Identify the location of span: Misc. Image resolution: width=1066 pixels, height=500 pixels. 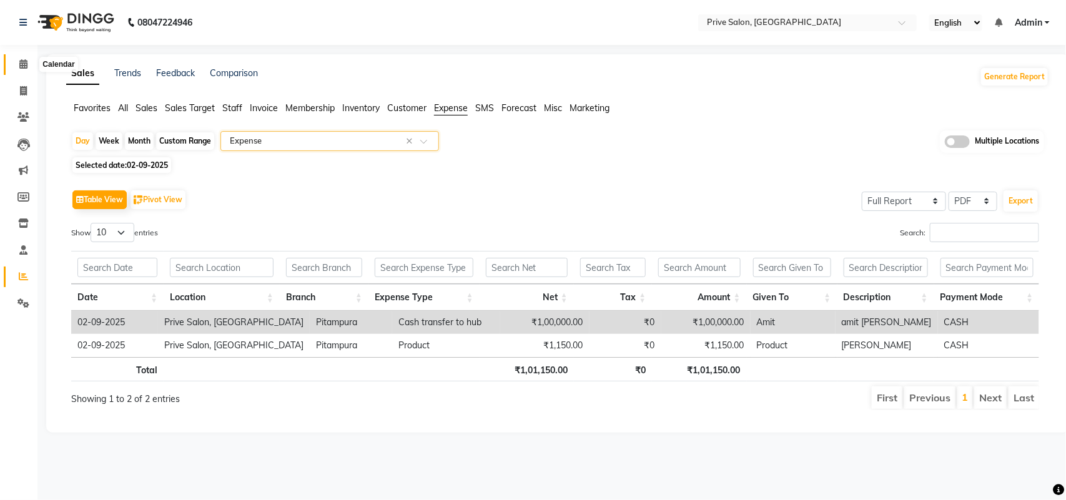
(553, 108).